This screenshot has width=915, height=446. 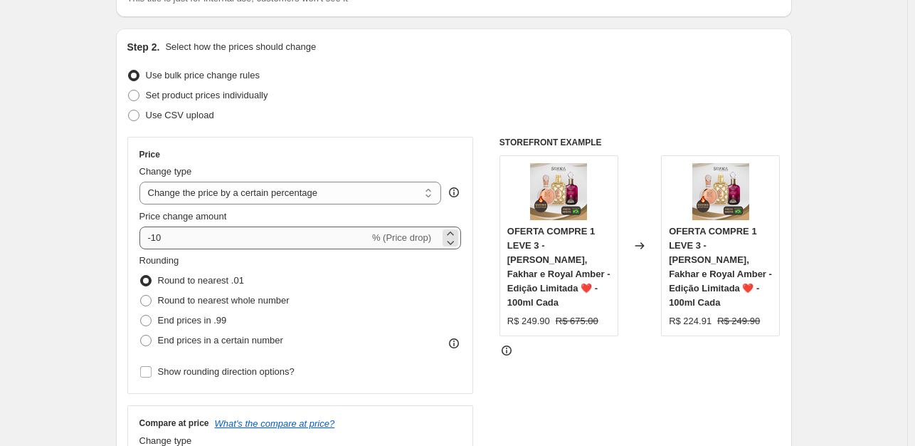 What do you see at coordinates (180, 115) in the screenshot?
I see `span: Use CSV upload` at bounding box center [180, 115].